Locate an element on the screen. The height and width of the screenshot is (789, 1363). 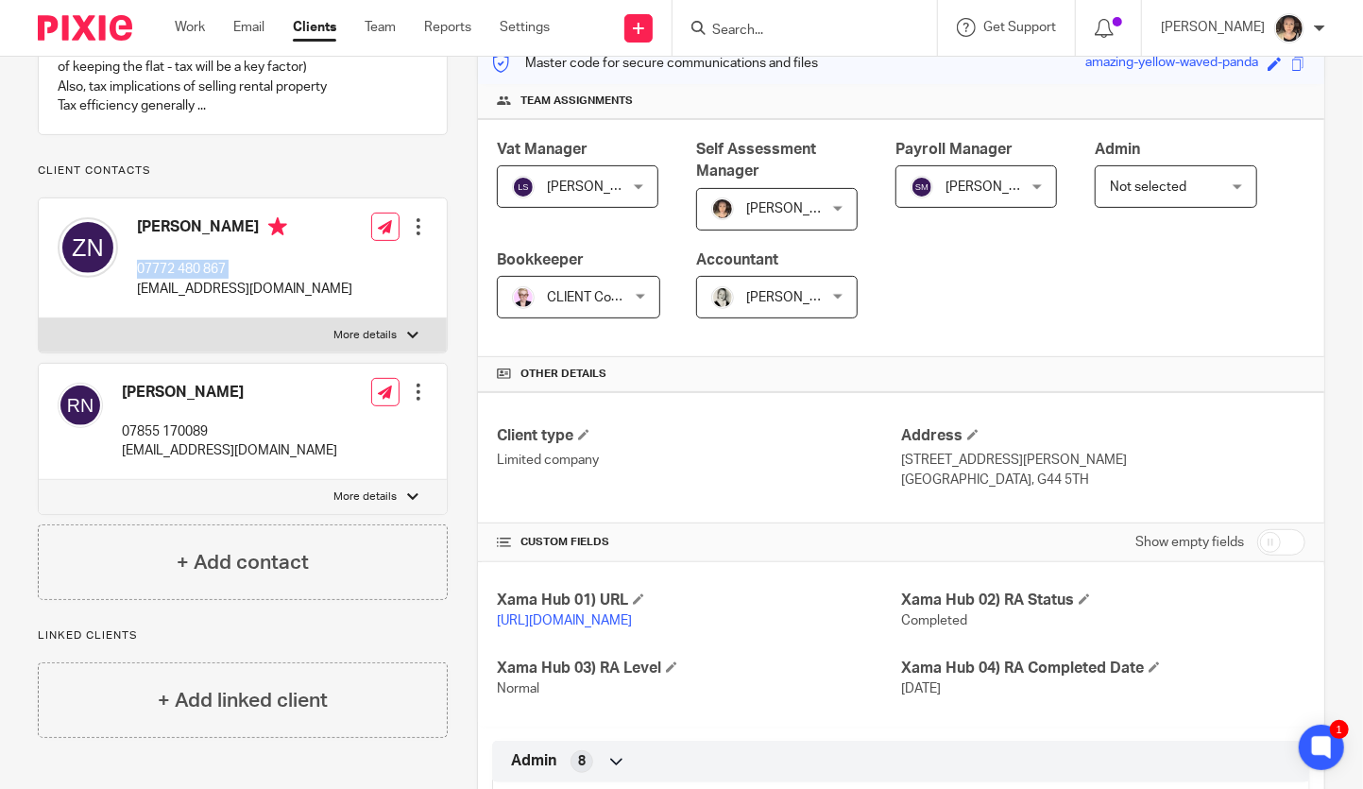
a: Work is located at coordinates (190, 27).